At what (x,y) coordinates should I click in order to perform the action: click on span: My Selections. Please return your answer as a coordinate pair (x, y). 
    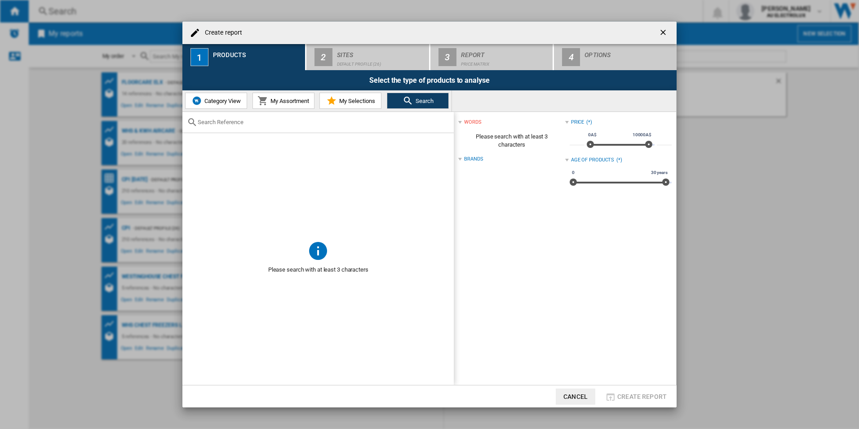
    Looking at the image, I should click on (356, 101).